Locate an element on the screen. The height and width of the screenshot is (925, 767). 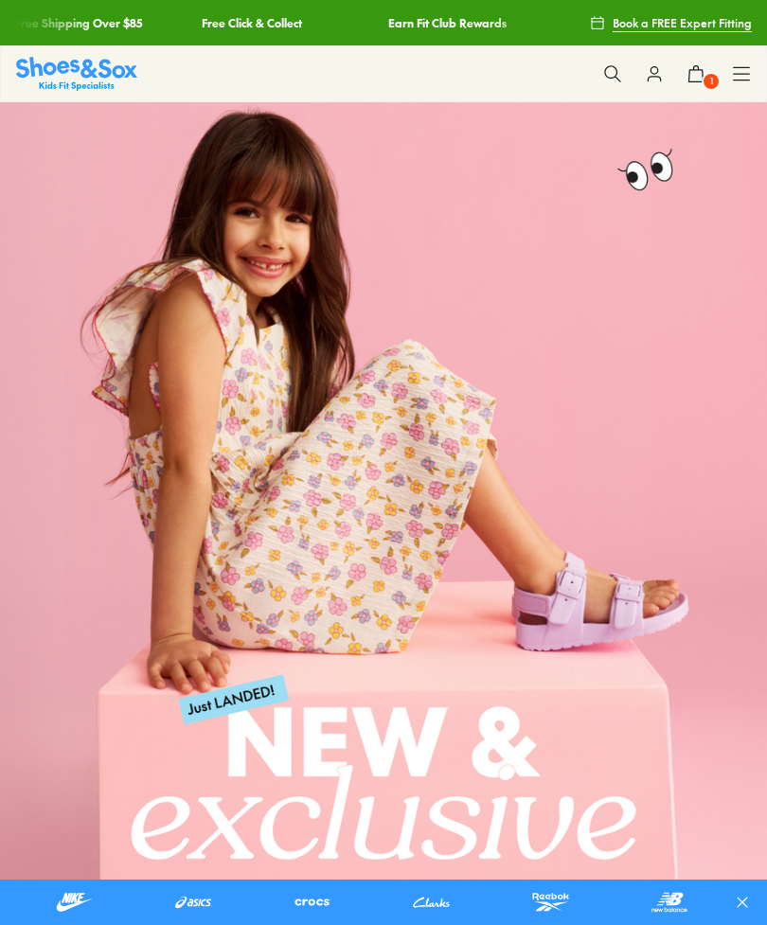
img: SNS_Logo_Responsive.svg is located at coordinates (77, 73).